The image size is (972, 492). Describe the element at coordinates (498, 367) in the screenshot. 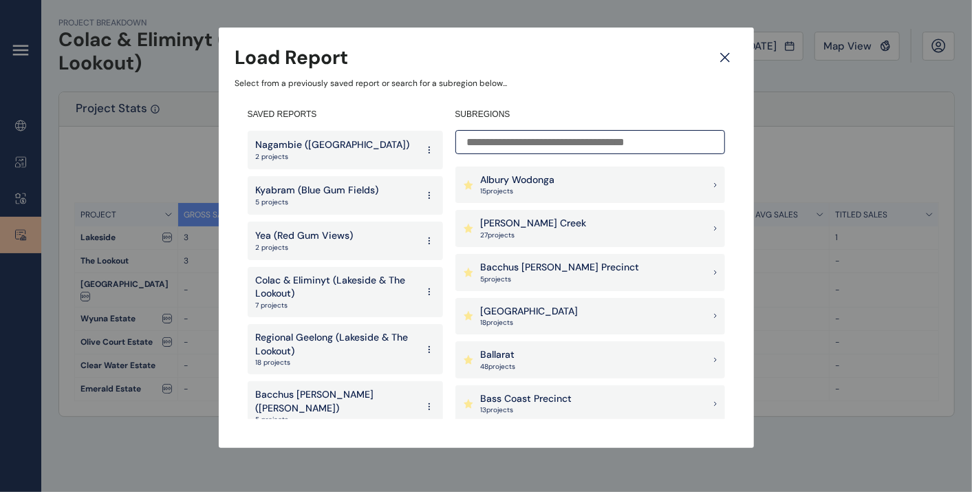

I see `p: 48 project s` at that location.